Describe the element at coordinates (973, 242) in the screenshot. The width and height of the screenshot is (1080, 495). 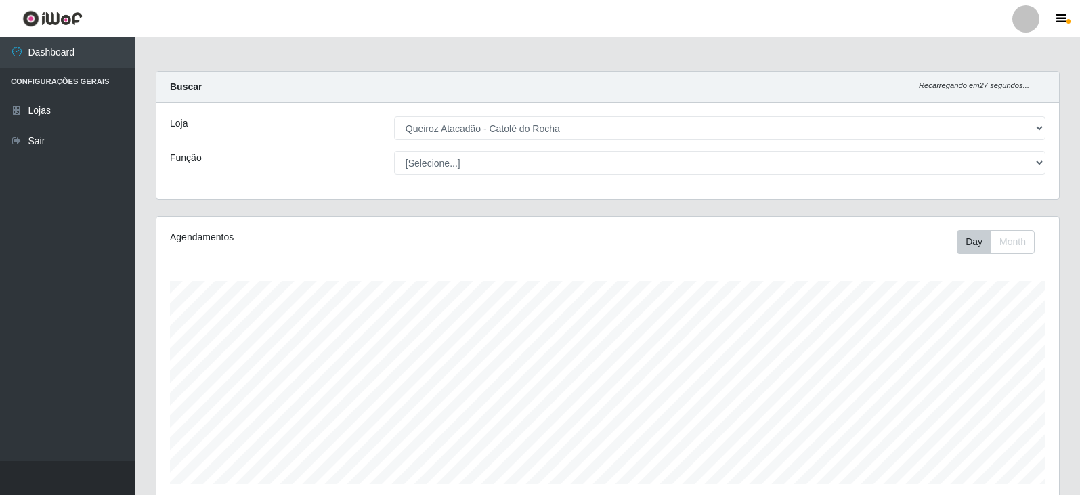
I see `button: Day` at that location.